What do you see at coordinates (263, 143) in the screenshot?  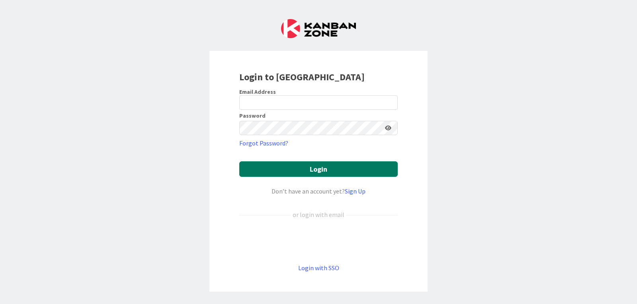 I see `a: Forgot Password?` at bounding box center [263, 143].